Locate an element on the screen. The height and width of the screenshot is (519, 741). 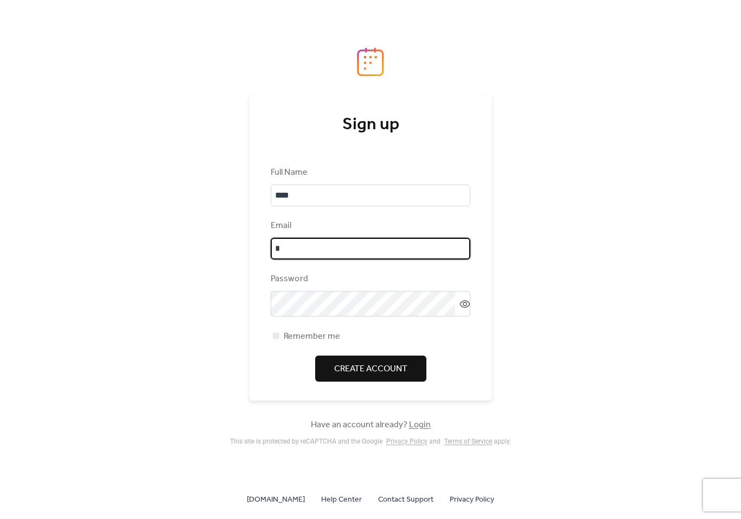
a: Help Center is located at coordinates (341, 499).